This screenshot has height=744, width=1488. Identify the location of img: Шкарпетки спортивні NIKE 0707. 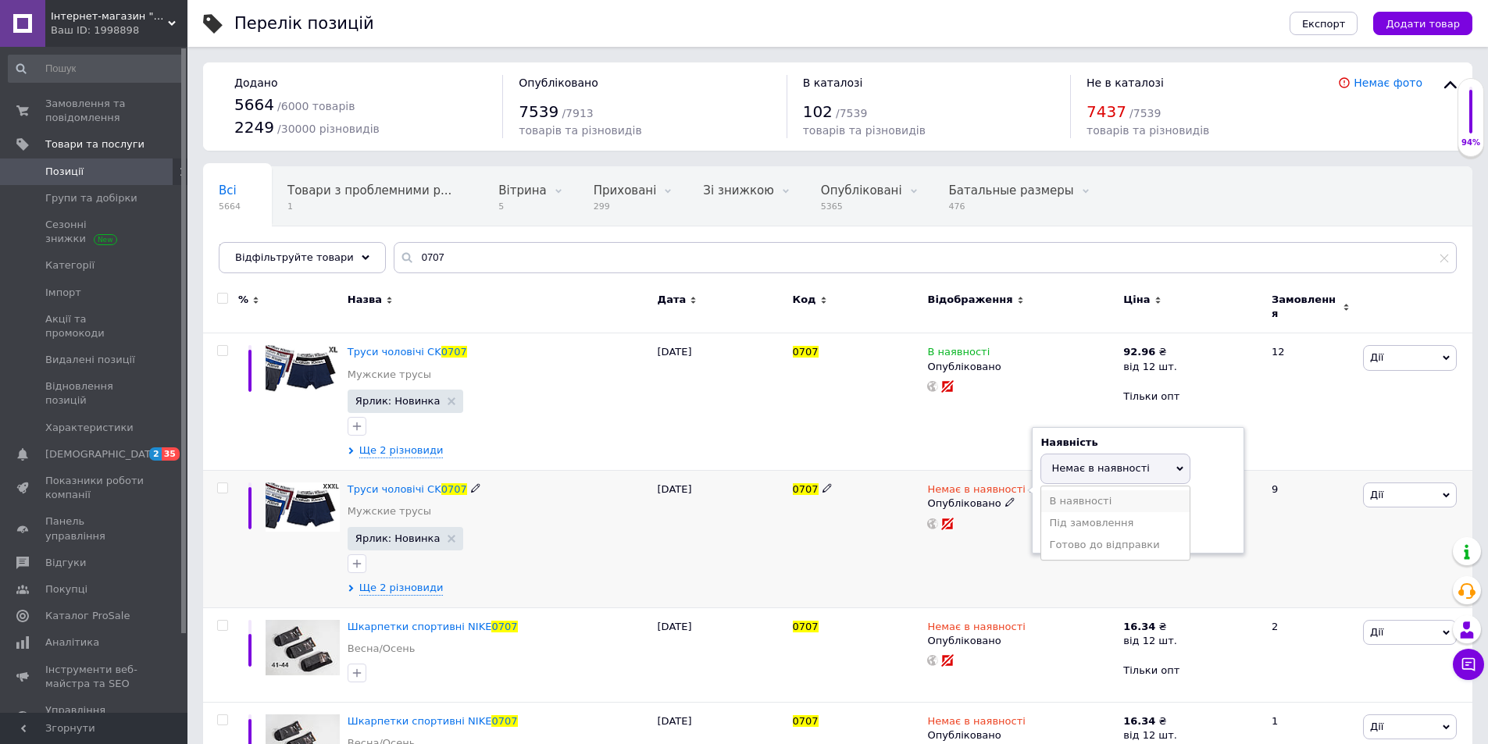
(302, 648).